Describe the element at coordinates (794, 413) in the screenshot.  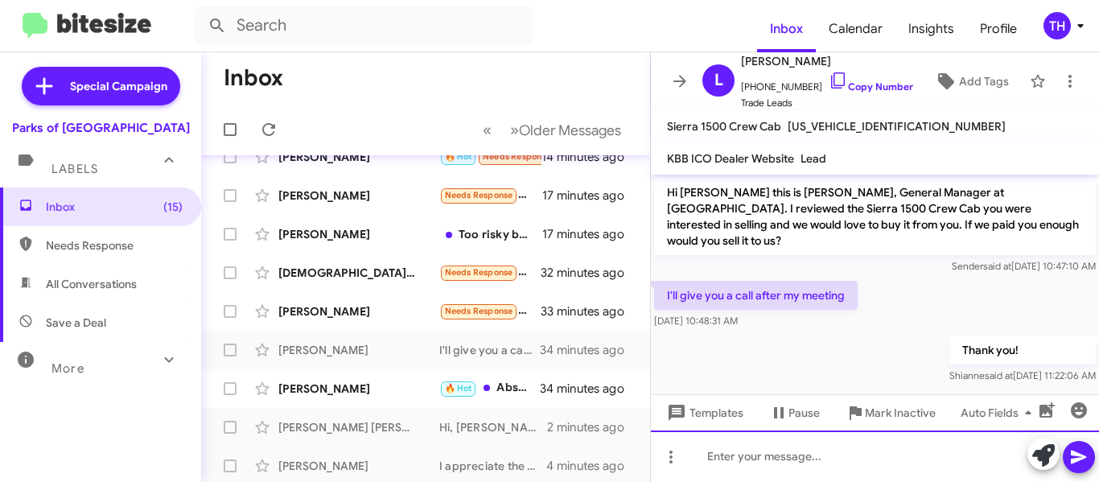
I see `button: Pause` at that location.